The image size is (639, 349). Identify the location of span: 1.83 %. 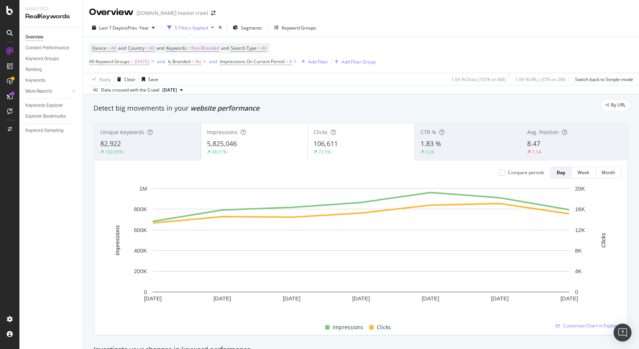
(430, 144).